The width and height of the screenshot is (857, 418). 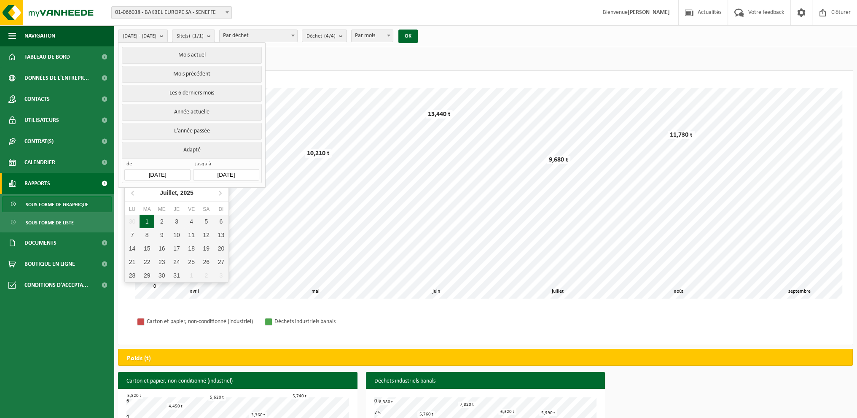 What do you see at coordinates (681, 135) in the screenshot?
I see `div: 11,730 t` at bounding box center [681, 135].